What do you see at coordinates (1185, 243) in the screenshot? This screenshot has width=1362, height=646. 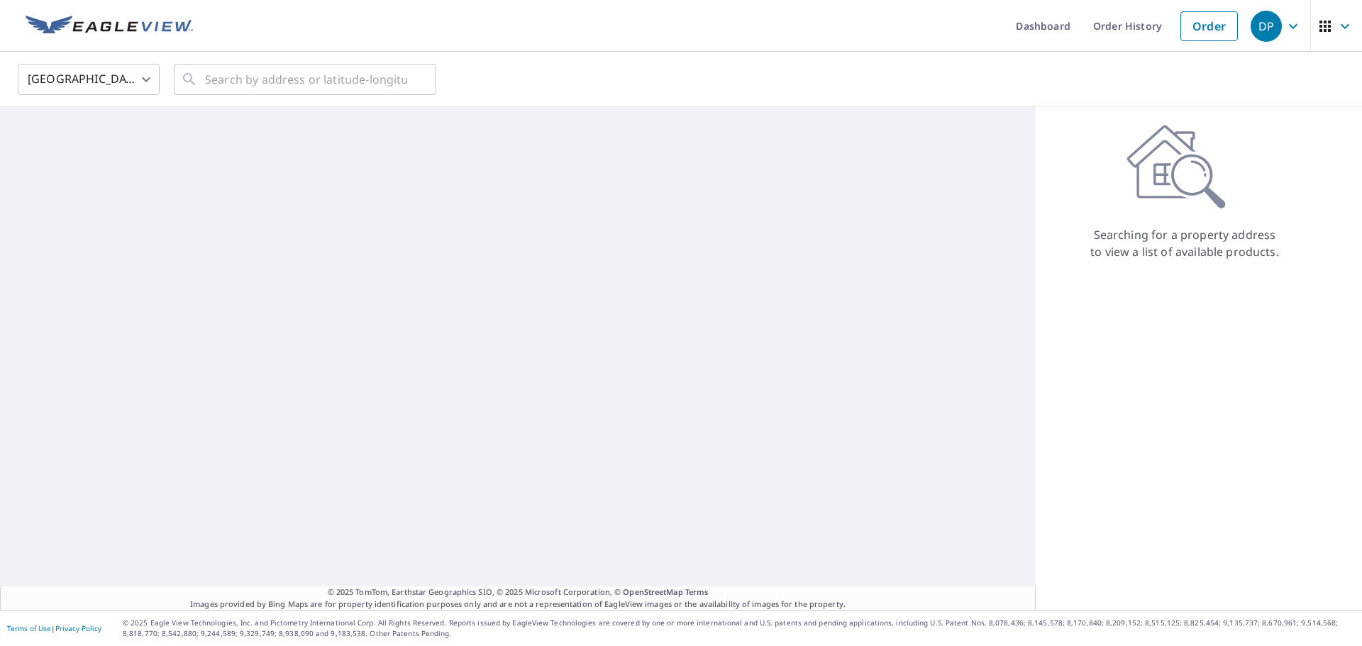 I see `p: Searching for a property address to view a list of available products.` at bounding box center [1185, 243].